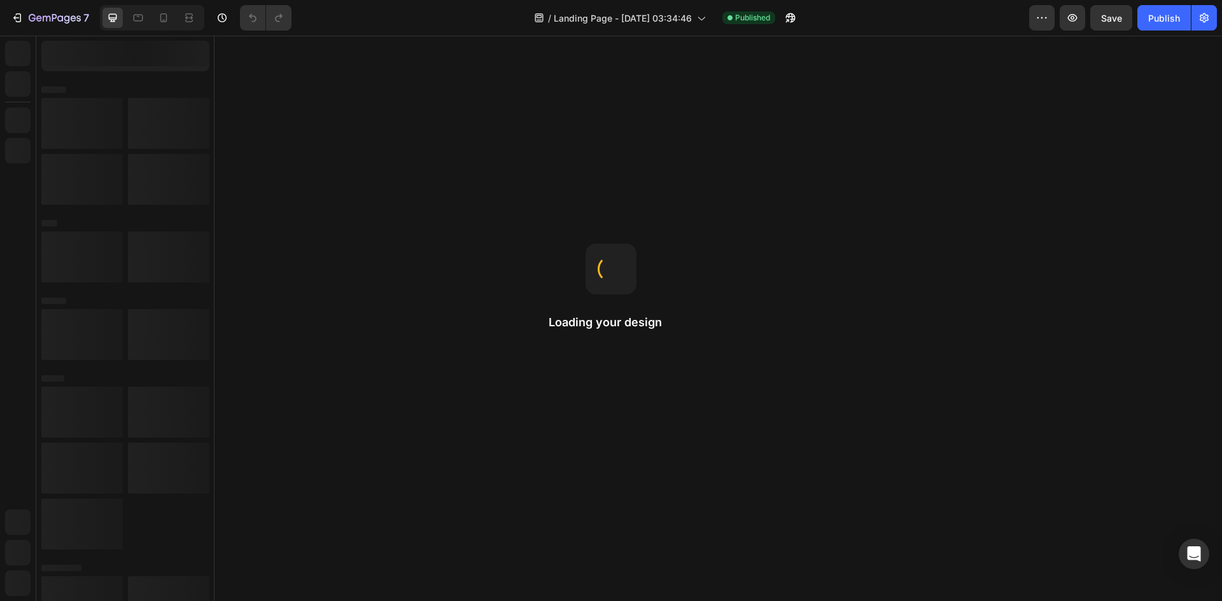 This screenshot has height=601, width=1222. What do you see at coordinates (50, 18) in the screenshot?
I see `button: 7` at bounding box center [50, 18].